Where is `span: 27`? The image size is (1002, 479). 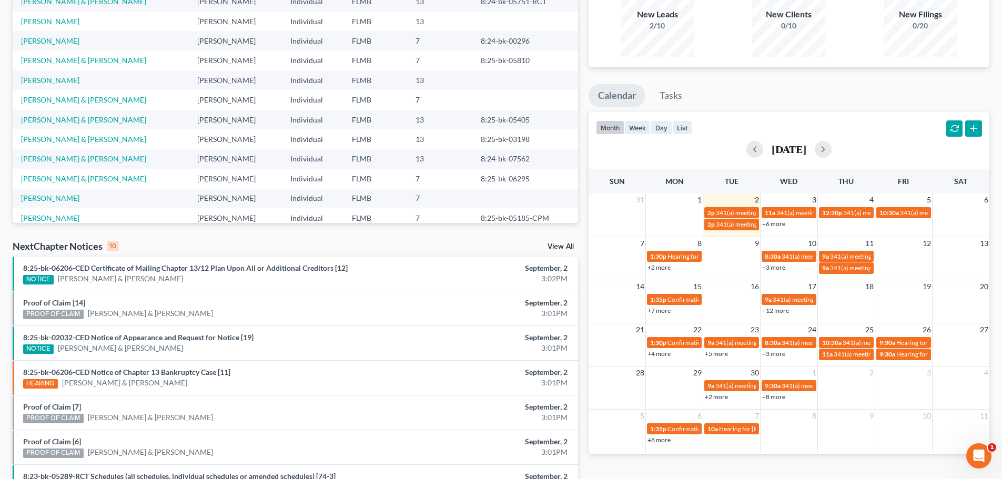 span: 27 is located at coordinates (984, 330).